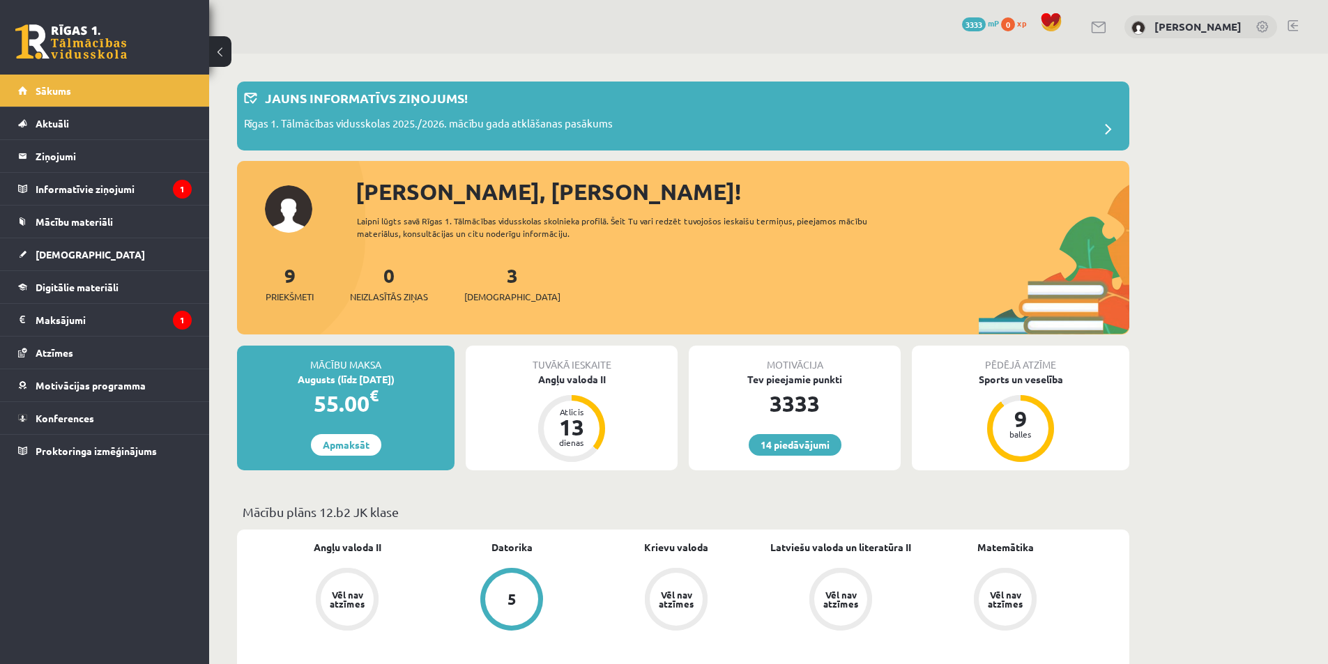  What do you see at coordinates (105, 156) in the screenshot?
I see `a: Ziņojumi` at bounding box center [105, 156].